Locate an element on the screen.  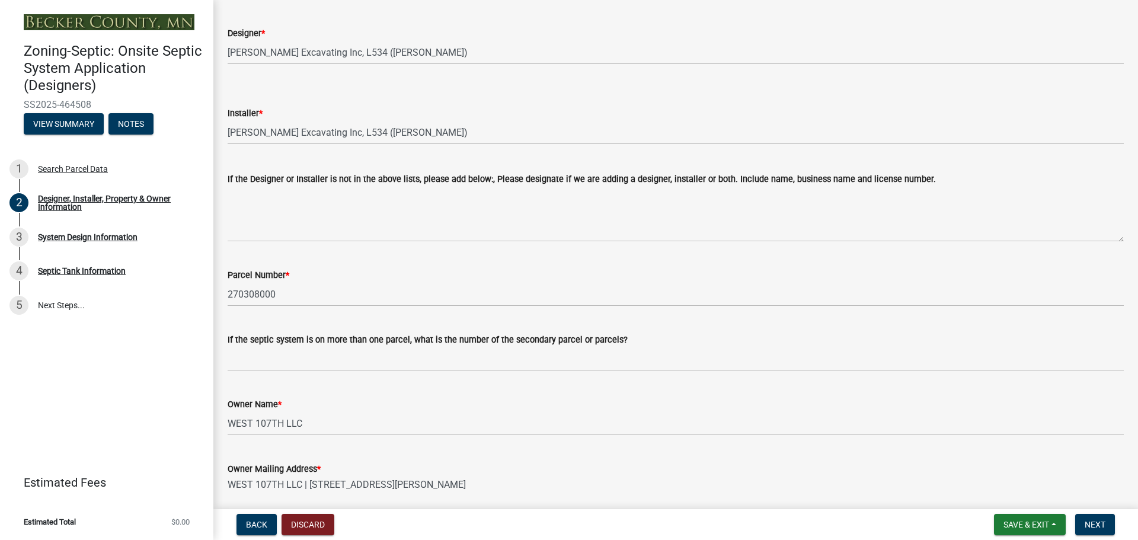
label: Parcel Number is located at coordinates (259, 276).